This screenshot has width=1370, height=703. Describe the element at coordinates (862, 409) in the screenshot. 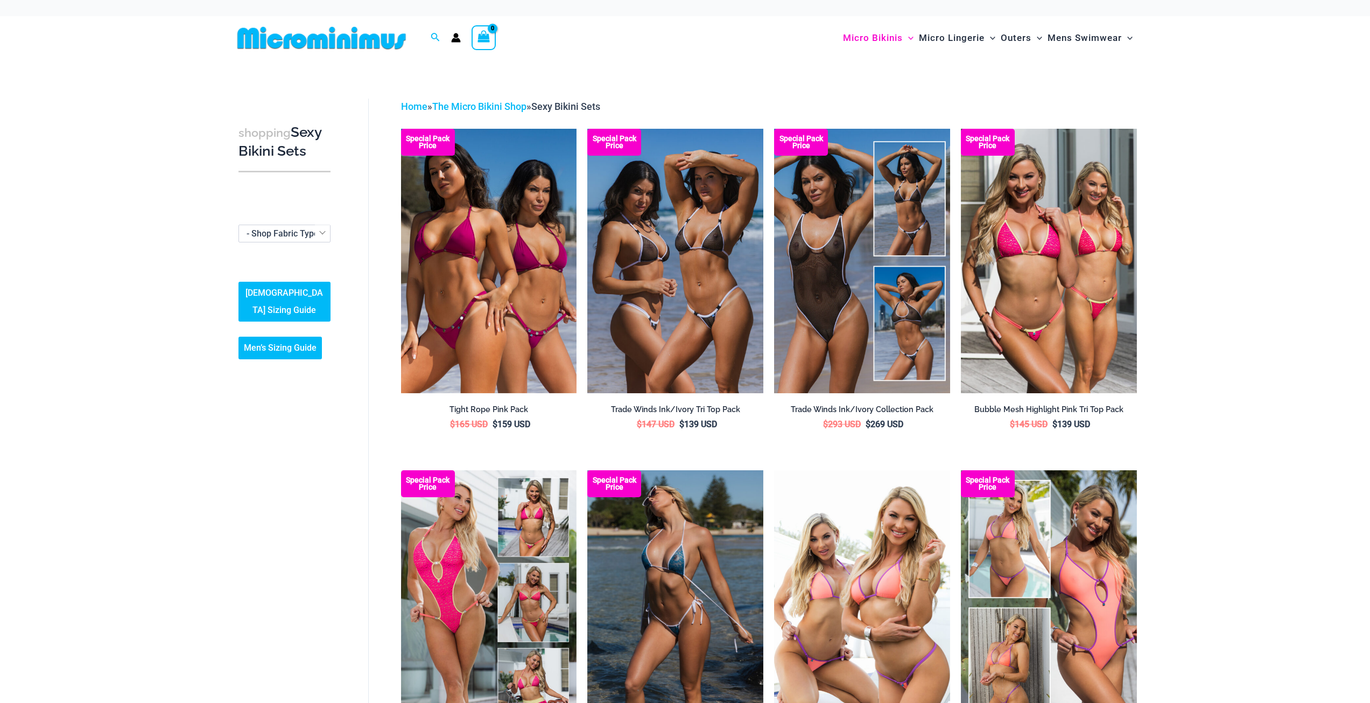

I see `h2: Trade Winds Ink/Ivory Collection Pack` at that location.